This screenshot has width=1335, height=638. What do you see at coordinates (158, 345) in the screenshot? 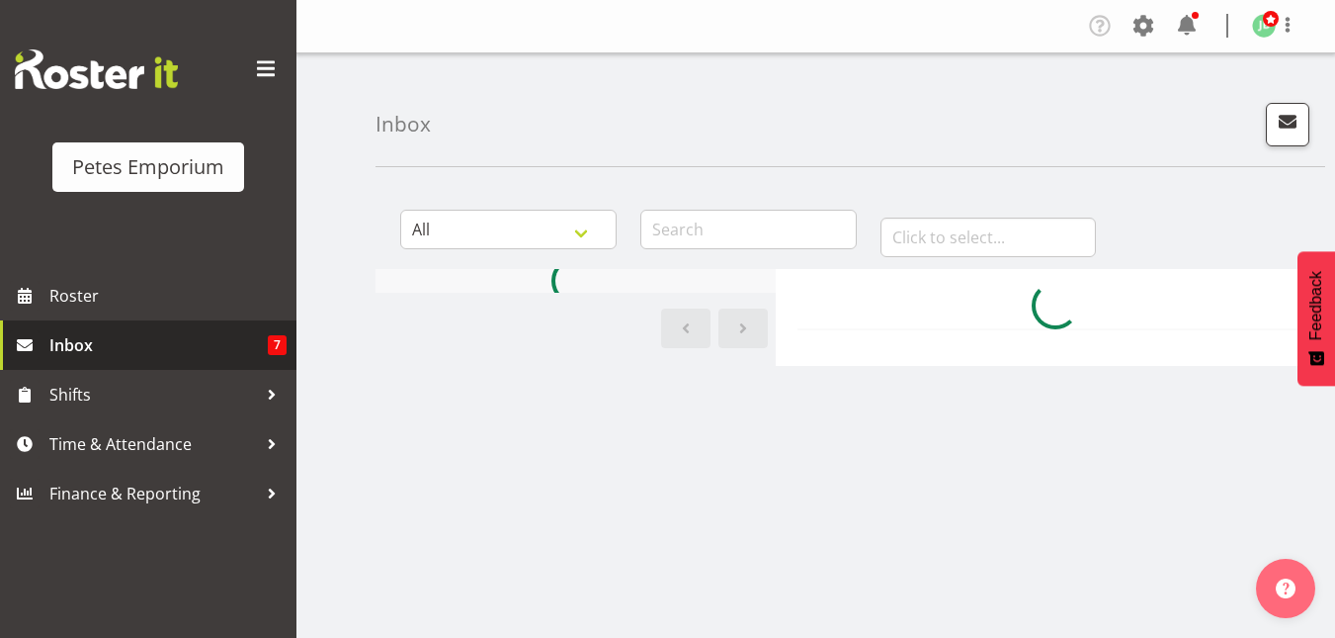
I see `span: Inbox` at bounding box center [158, 345].